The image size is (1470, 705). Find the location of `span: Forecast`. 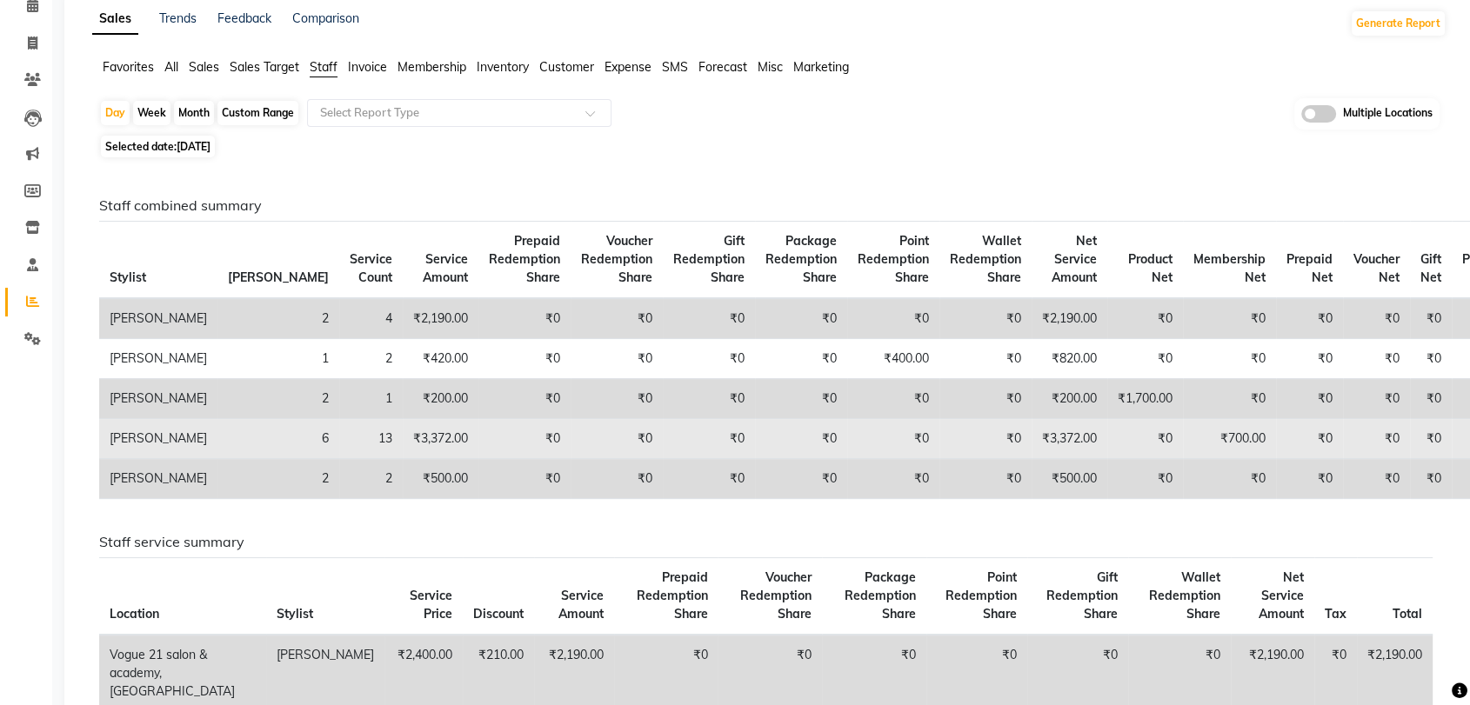

span: Forecast is located at coordinates (723, 67).